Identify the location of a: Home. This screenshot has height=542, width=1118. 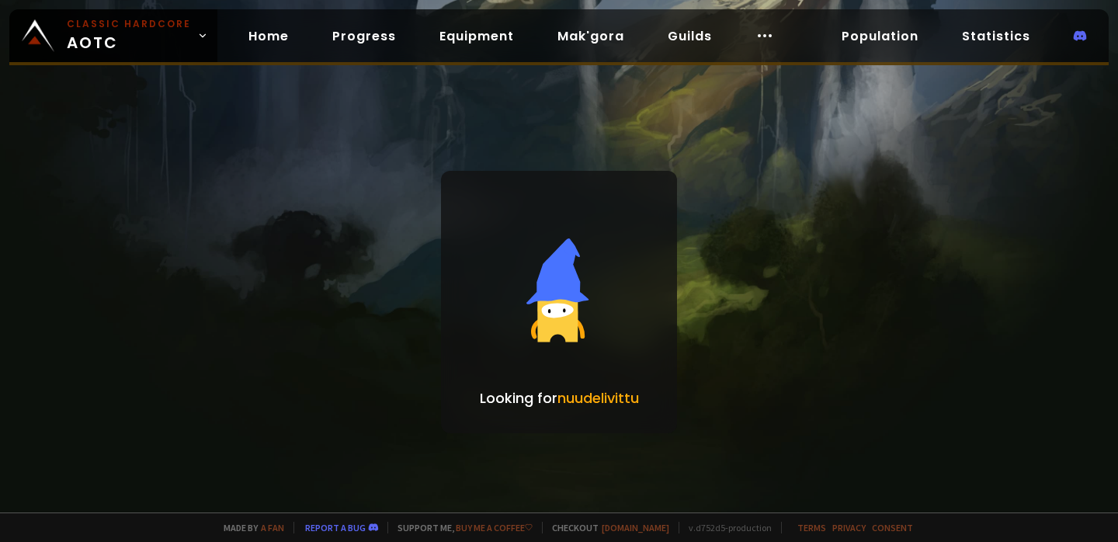
(269, 36).